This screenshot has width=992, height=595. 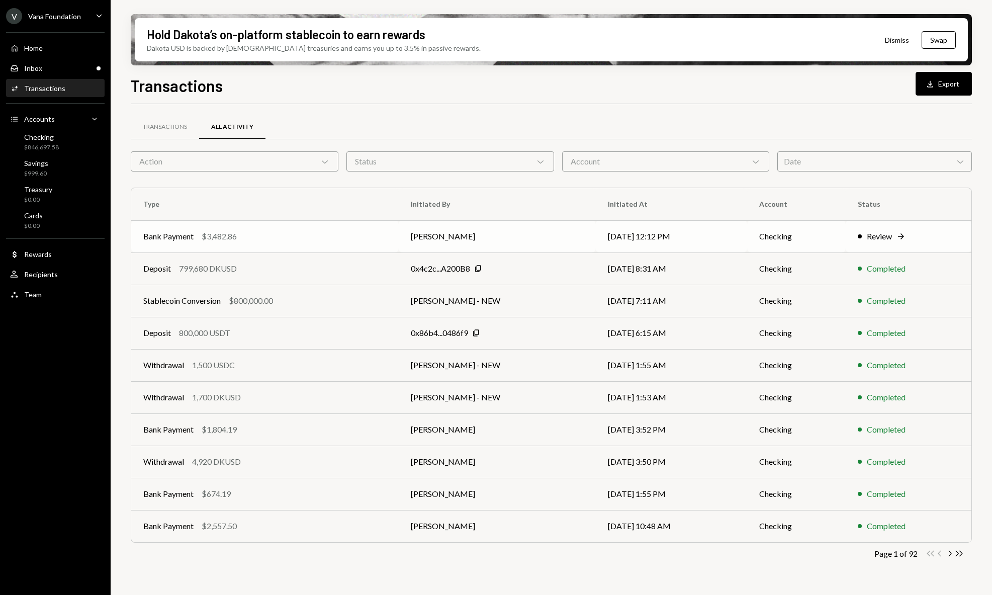 I want to click on div: Home, so click(x=33, y=48).